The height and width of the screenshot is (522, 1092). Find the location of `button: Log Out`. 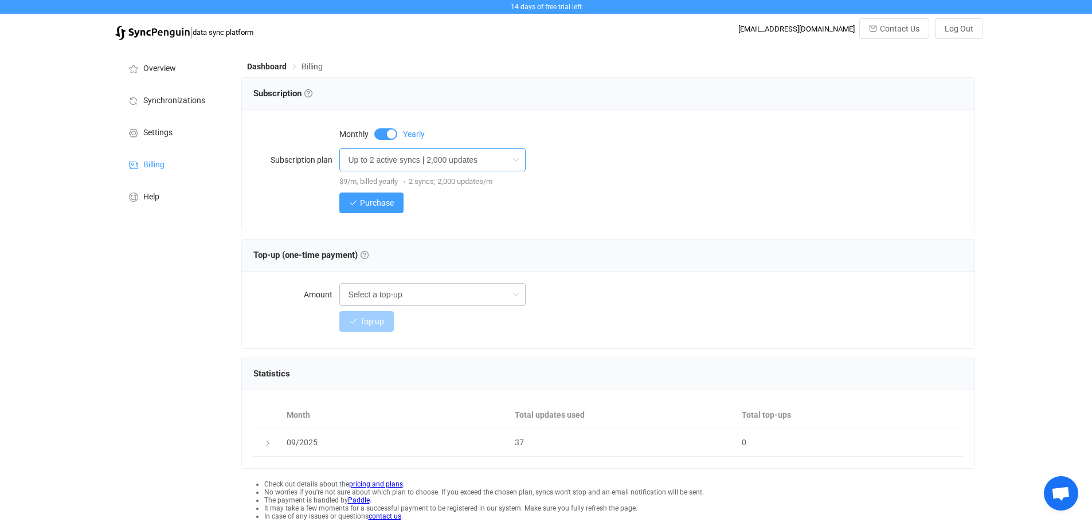

button: Log Out is located at coordinates (959, 29).